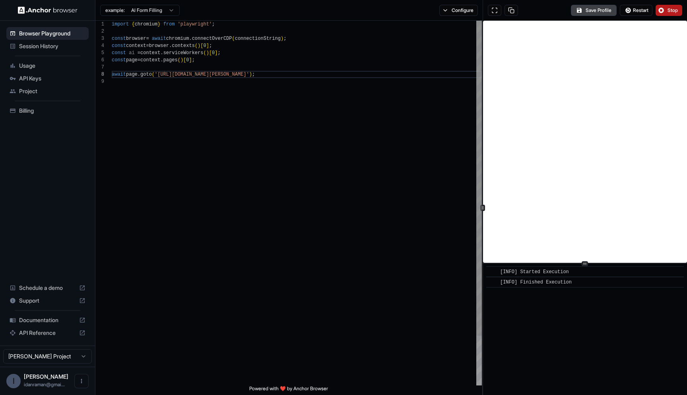 This screenshot has height=395, width=687. What do you see at coordinates (52, 91) in the screenshot?
I see `span: Project` at bounding box center [52, 91].